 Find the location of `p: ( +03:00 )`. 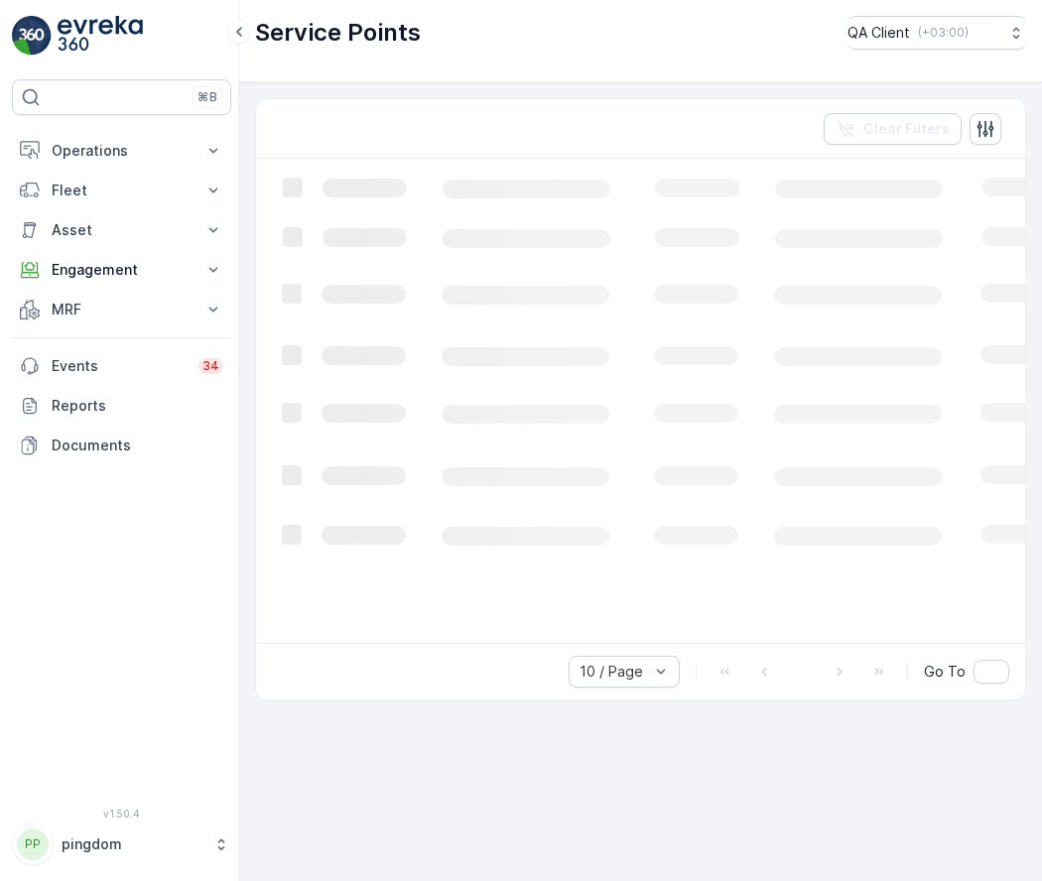

p: ( +03:00 ) is located at coordinates (942, 33).